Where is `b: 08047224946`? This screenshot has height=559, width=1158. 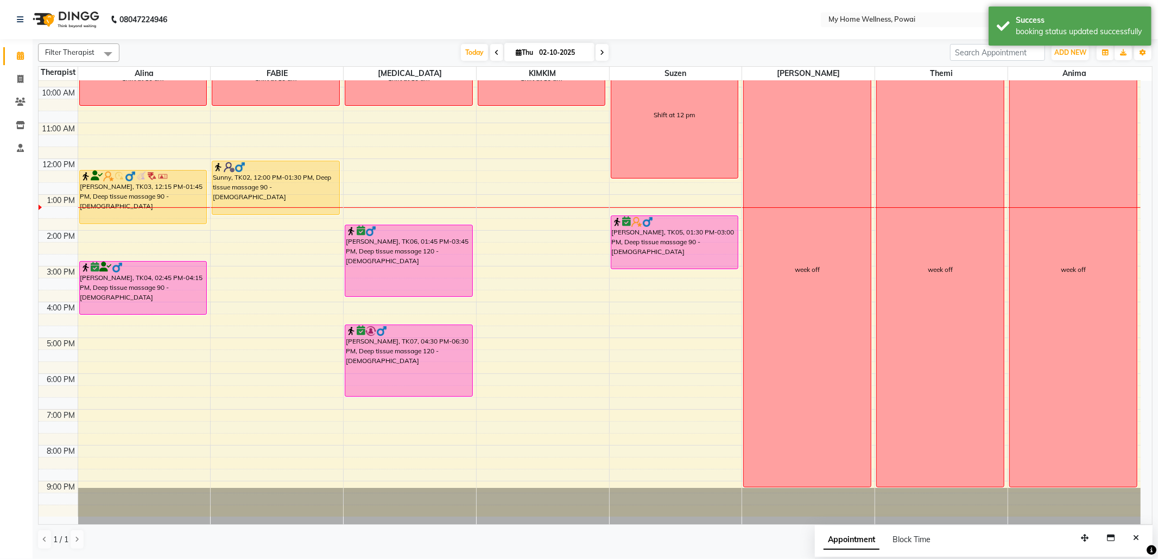
b: 08047224946 is located at coordinates (143, 20).